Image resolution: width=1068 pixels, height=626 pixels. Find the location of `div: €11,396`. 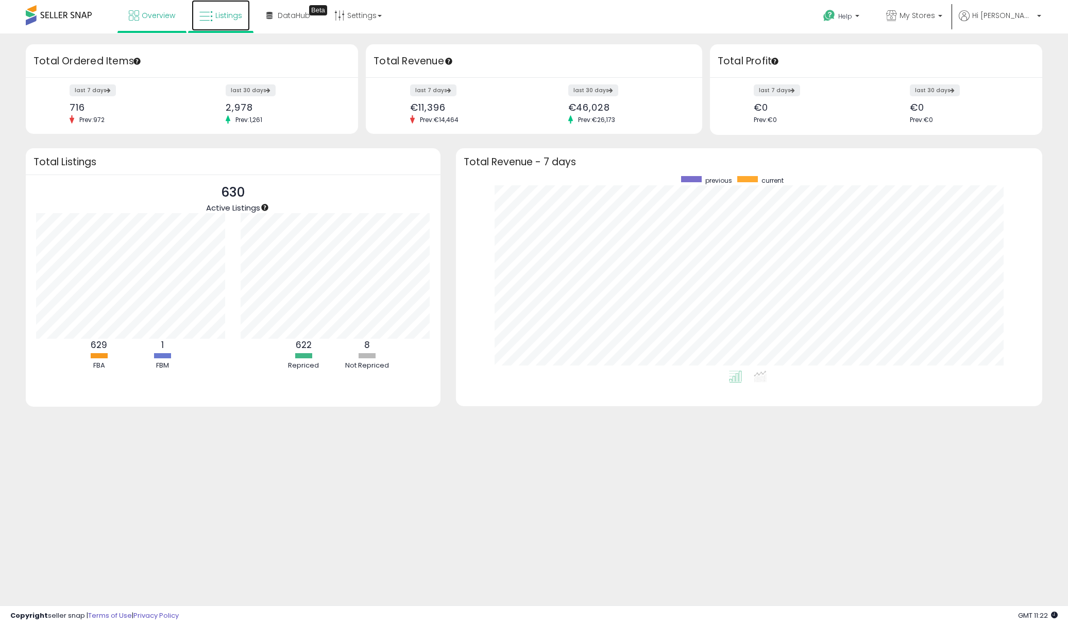

div: €11,396 is located at coordinates (468, 107).